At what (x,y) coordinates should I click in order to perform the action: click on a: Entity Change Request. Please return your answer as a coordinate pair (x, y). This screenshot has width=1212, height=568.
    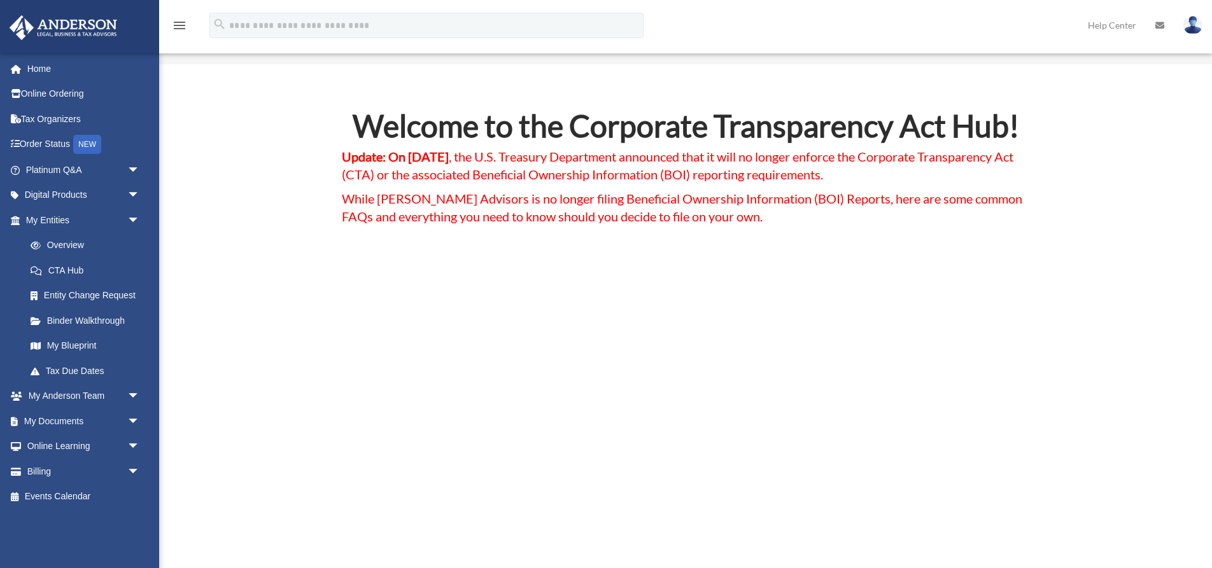
    Looking at the image, I should click on (88, 296).